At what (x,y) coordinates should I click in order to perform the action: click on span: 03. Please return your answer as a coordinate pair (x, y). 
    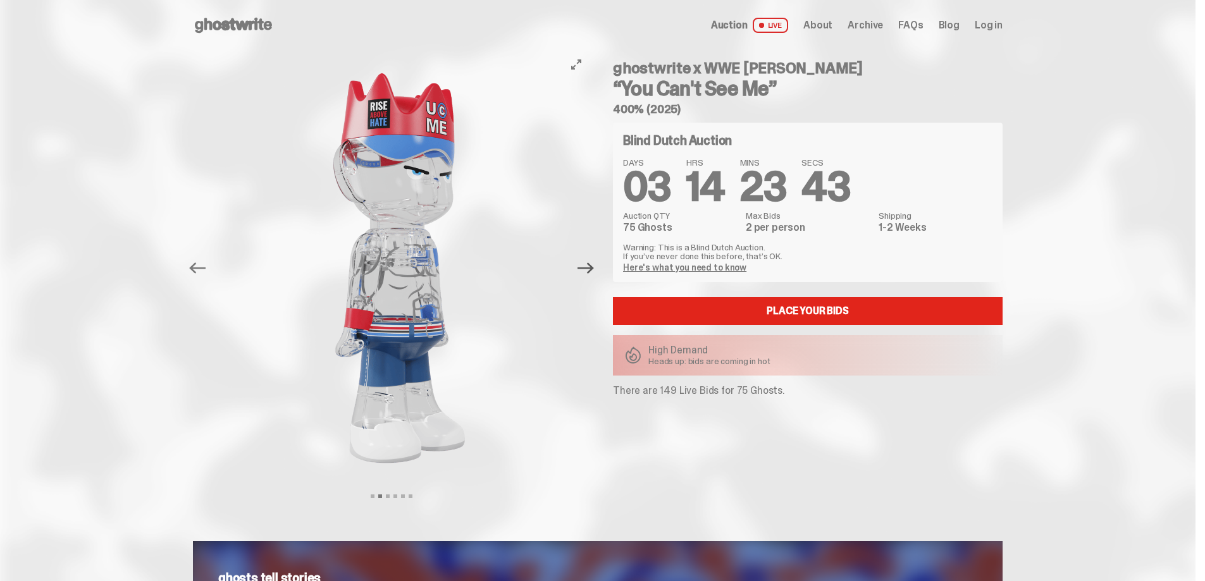
    Looking at the image, I should click on (647, 187).